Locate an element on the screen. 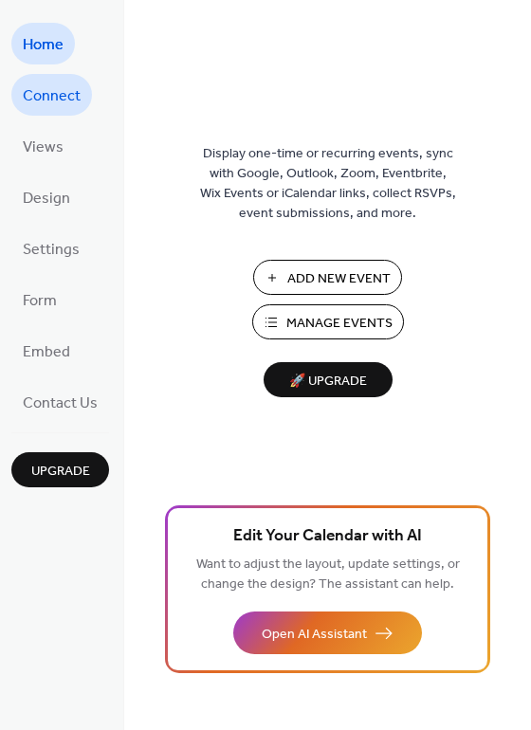 The width and height of the screenshot is (531, 730). button: Add New Event is located at coordinates (327, 277).